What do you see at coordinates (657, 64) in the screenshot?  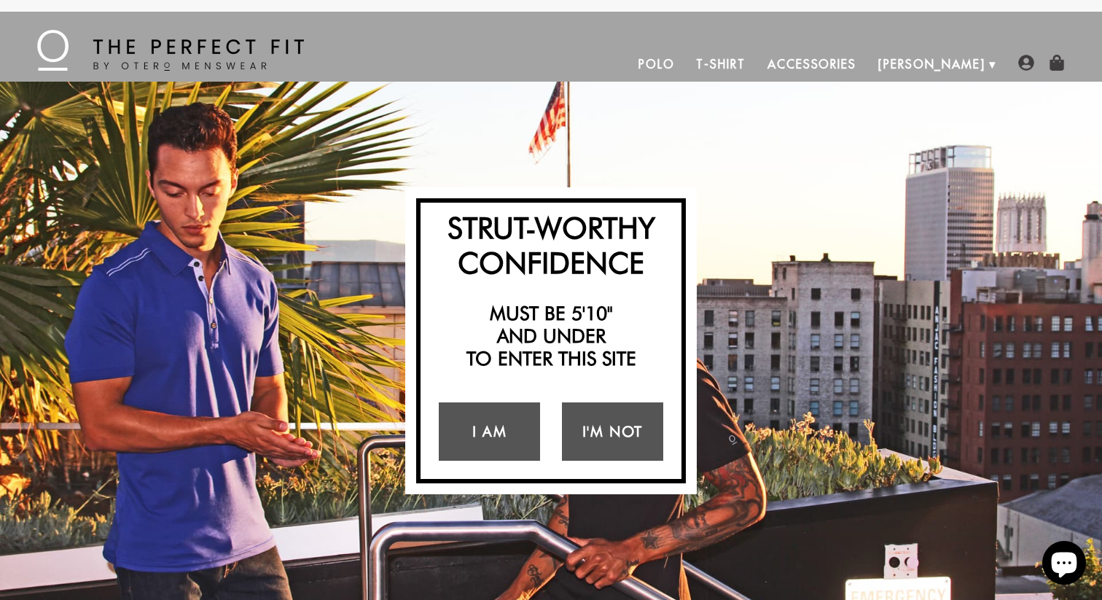 I see `a: Polo` at bounding box center [657, 64].